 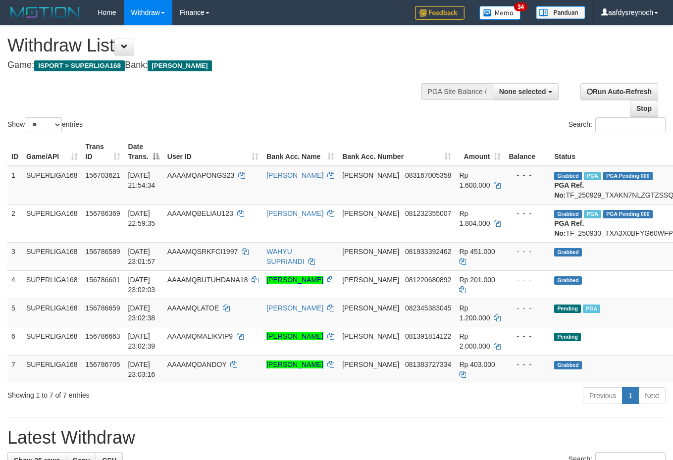 What do you see at coordinates (397, 152) in the screenshot?
I see `th: Bank Acc. Number: activate to sort column ascending` at bounding box center [397, 152].